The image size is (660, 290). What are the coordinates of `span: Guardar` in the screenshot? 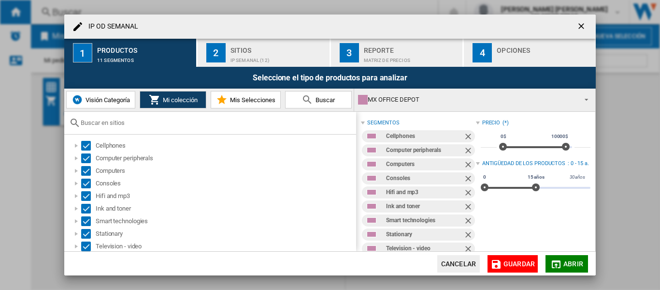 It's located at (519, 263).